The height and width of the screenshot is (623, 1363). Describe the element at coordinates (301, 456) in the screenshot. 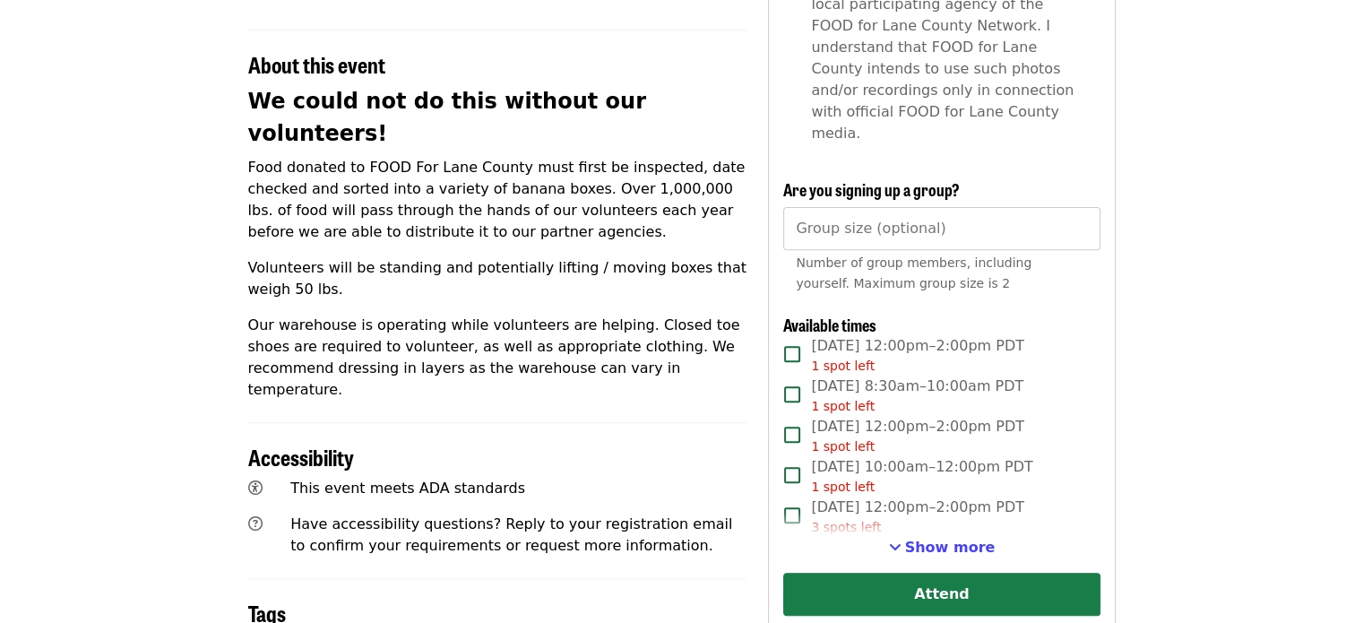

I see `span: Accessibility` at that location.